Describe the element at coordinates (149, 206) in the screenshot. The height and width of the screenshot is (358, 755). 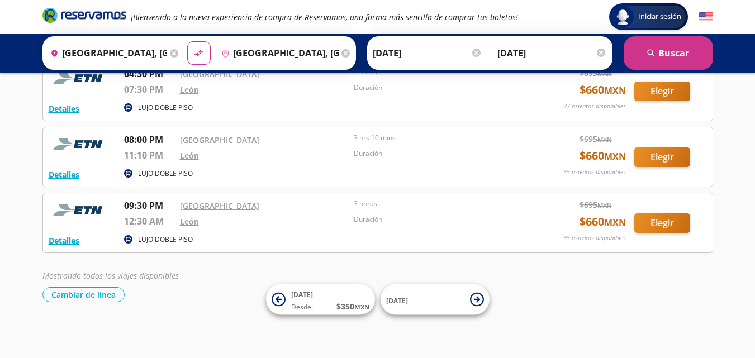
I see `p: 09:30 PM` at that location.